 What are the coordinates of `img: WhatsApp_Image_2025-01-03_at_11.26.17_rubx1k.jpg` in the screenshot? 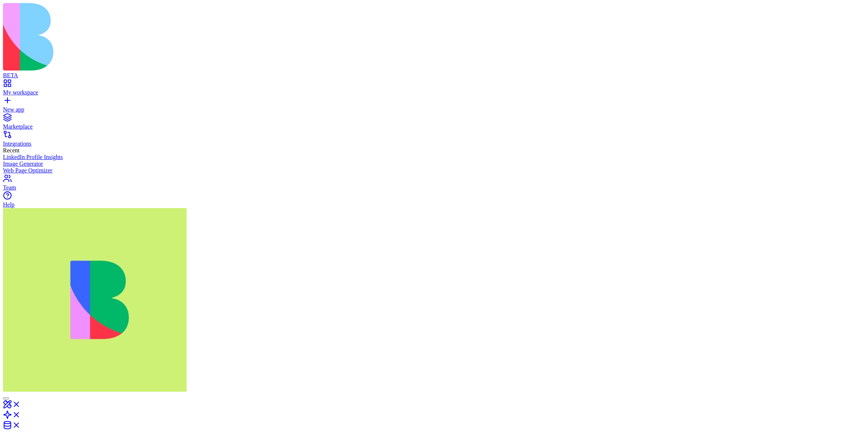 It's located at (95, 300).